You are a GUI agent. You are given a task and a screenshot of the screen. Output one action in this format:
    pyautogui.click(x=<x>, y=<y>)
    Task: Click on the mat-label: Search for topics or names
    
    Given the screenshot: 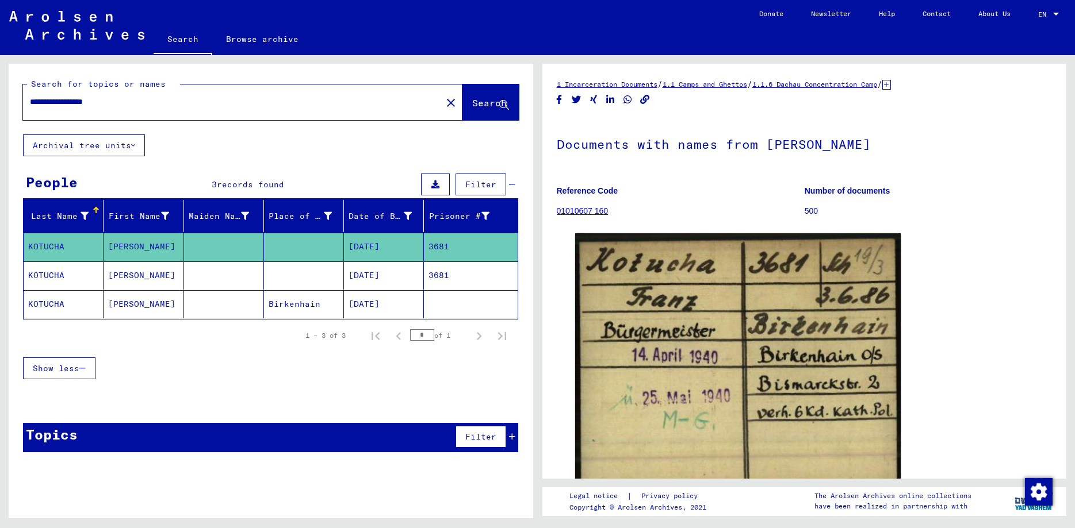 What is the action you would take?
    pyautogui.click(x=98, y=84)
    